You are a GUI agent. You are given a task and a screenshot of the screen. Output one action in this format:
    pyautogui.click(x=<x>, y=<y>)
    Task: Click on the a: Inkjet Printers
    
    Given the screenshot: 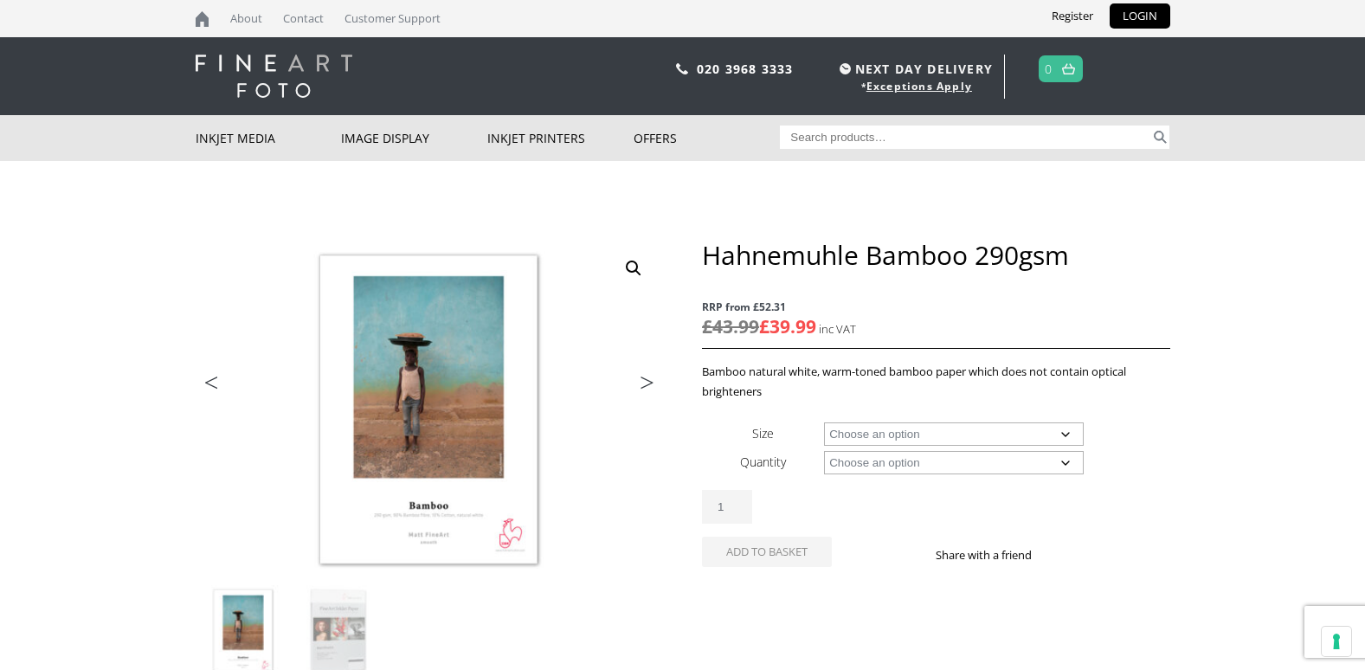 What is the action you would take?
    pyautogui.click(x=560, y=138)
    